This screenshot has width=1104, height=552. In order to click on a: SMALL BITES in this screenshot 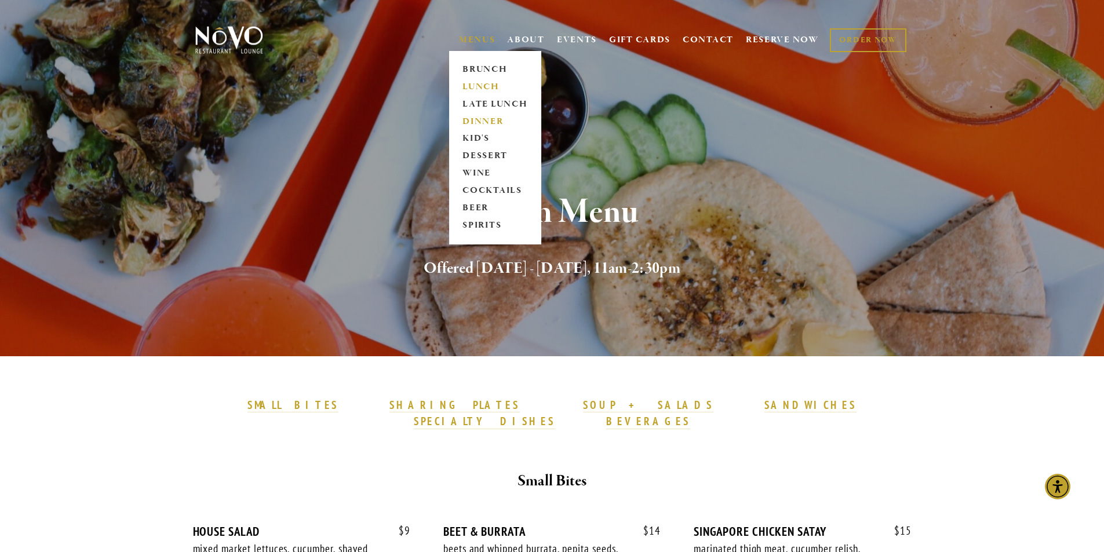, I will do `click(293, 406)`.